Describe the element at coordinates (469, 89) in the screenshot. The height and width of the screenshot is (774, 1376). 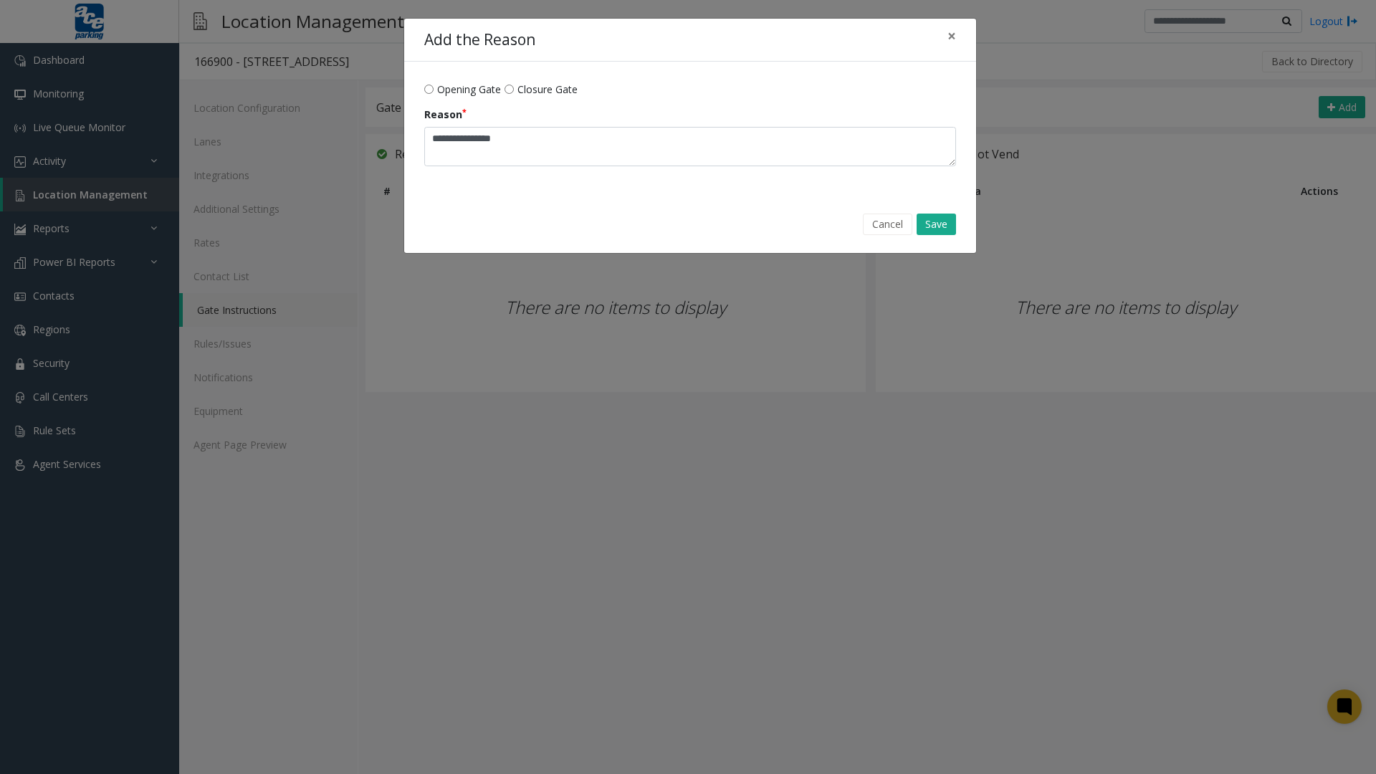
I see `span: Opening Gate` at that location.